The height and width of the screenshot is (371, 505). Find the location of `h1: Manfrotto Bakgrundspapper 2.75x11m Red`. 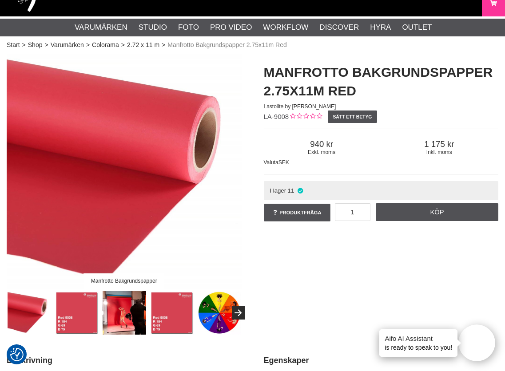

h1: Manfrotto Bakgrundspapper 2.75x11m Red is located at coordinates (381, 82).